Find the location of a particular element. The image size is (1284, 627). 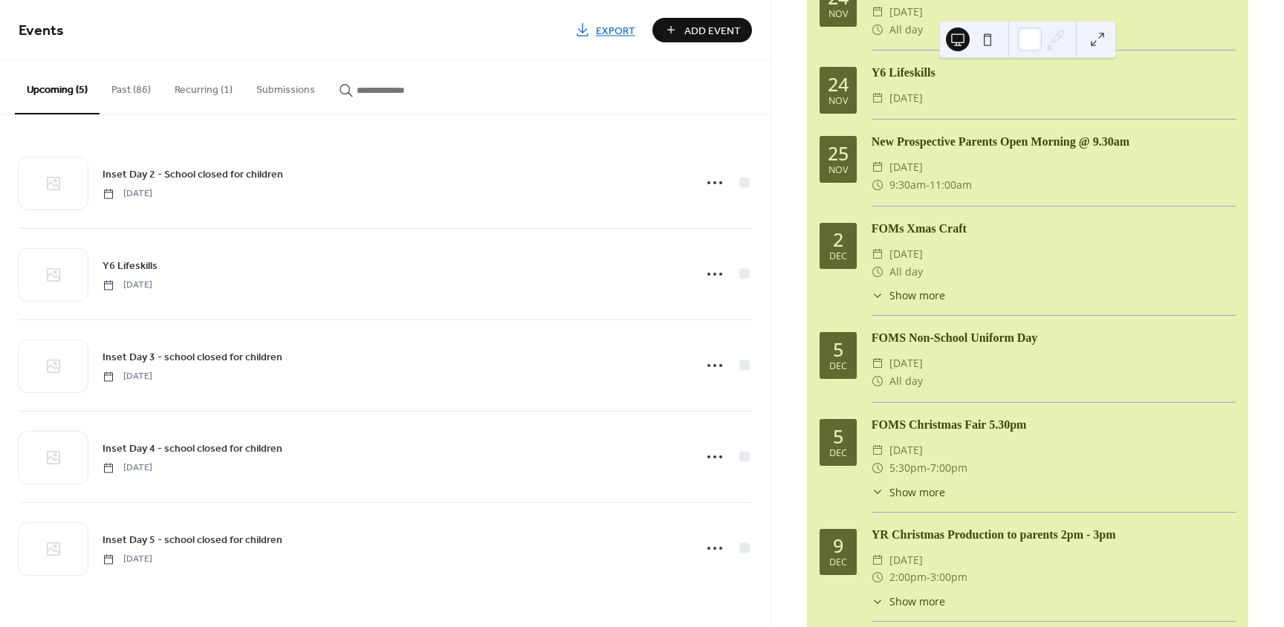

span: 9:30am is located at coordinates (907, 185).